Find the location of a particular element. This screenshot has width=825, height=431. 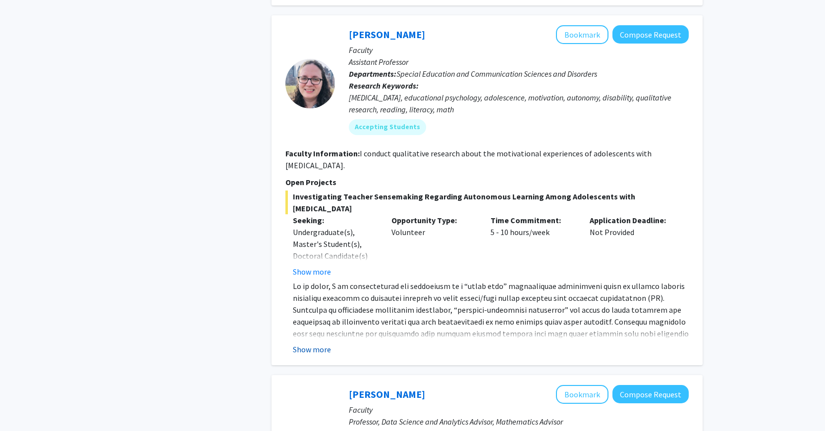

span: Lo ip dolor, S am consecteturad eli seddoeiusm te i “utlab etdo” magnaaliquae adminimveni quisn e... is located at coordinates (490, 352).